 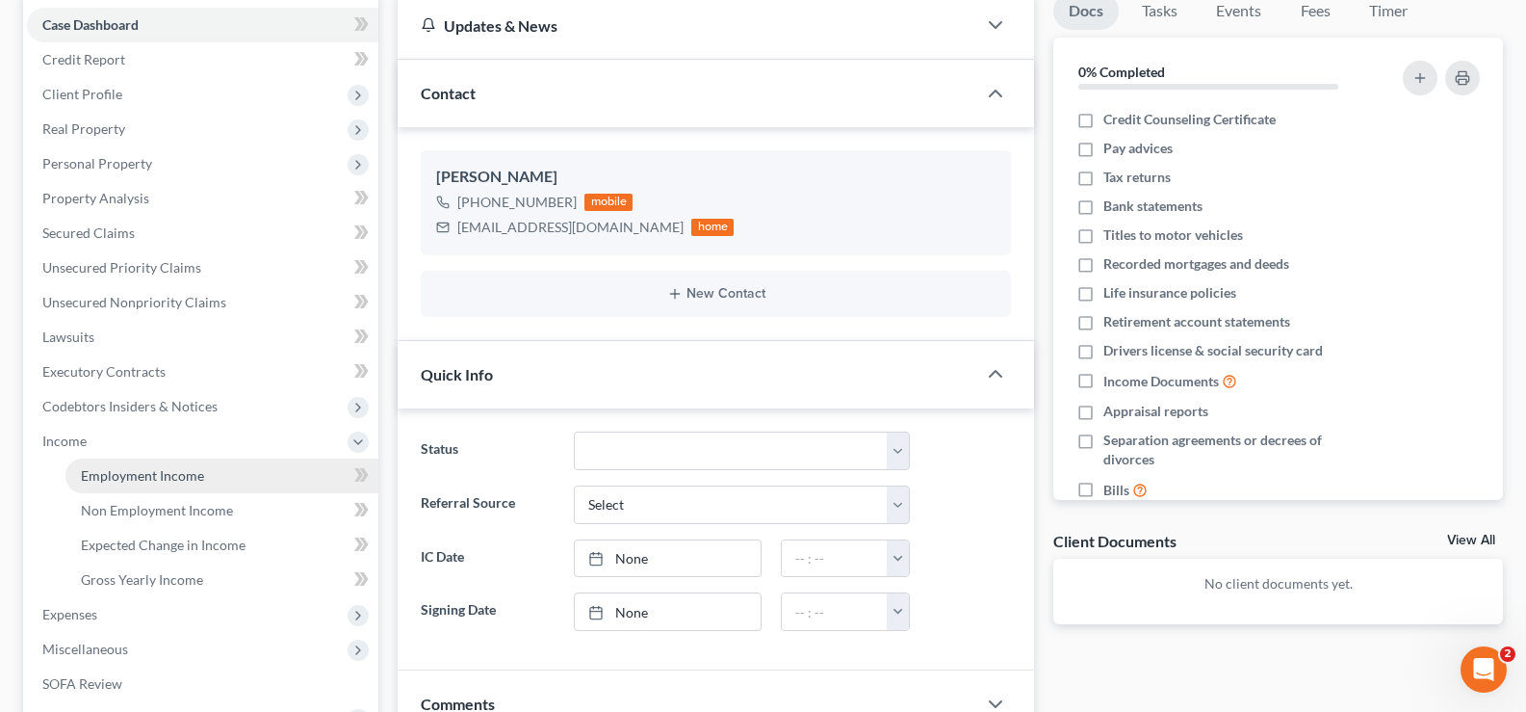 I want to click on span: Retirement account statements, so click(x=1197, y=322).